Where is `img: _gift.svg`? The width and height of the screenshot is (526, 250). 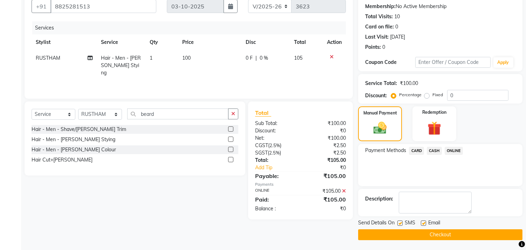 img: _gift.svg is located at coordinates (434, 128).